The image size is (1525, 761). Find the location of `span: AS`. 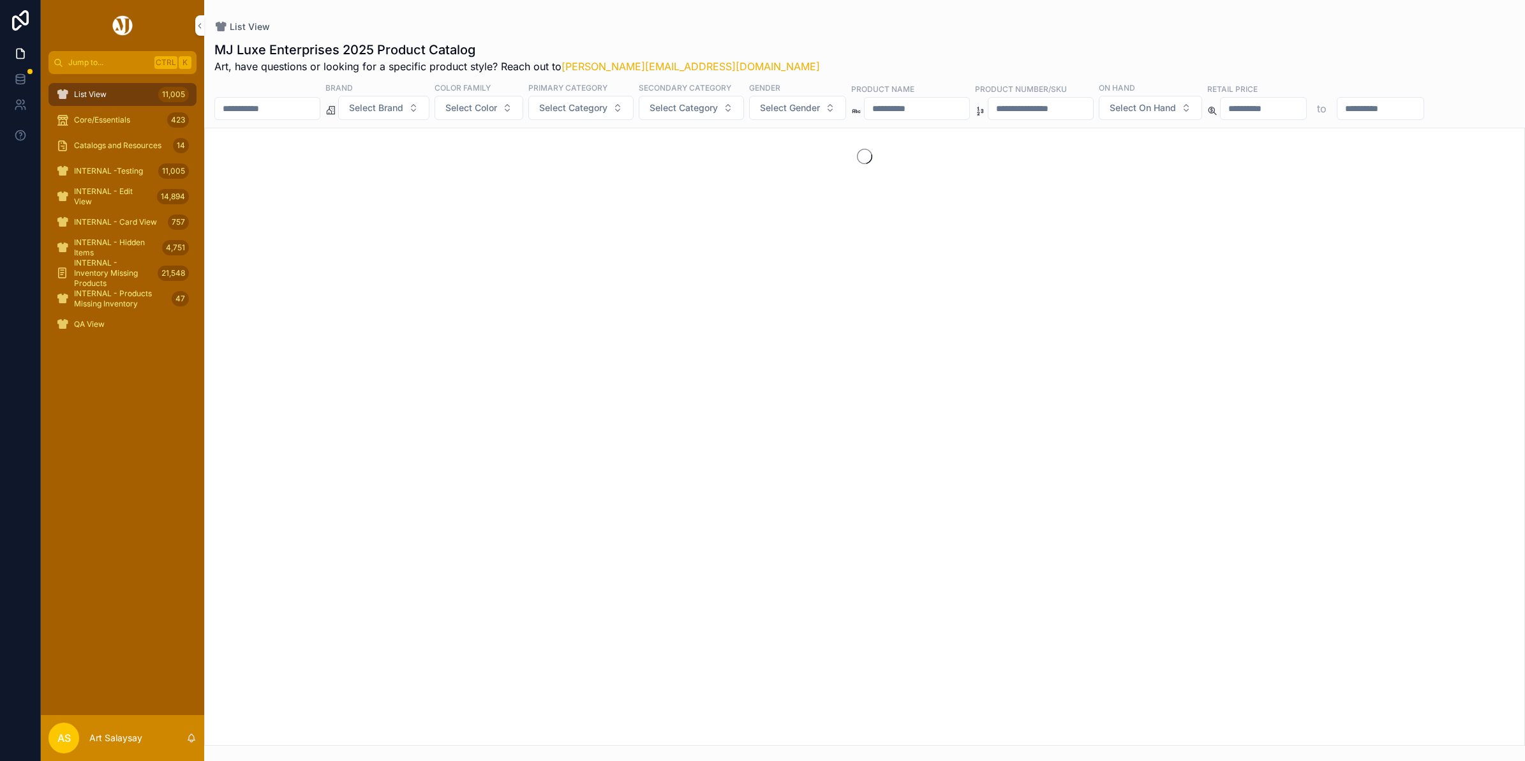

span: AS is located at coordinates (64, 738).